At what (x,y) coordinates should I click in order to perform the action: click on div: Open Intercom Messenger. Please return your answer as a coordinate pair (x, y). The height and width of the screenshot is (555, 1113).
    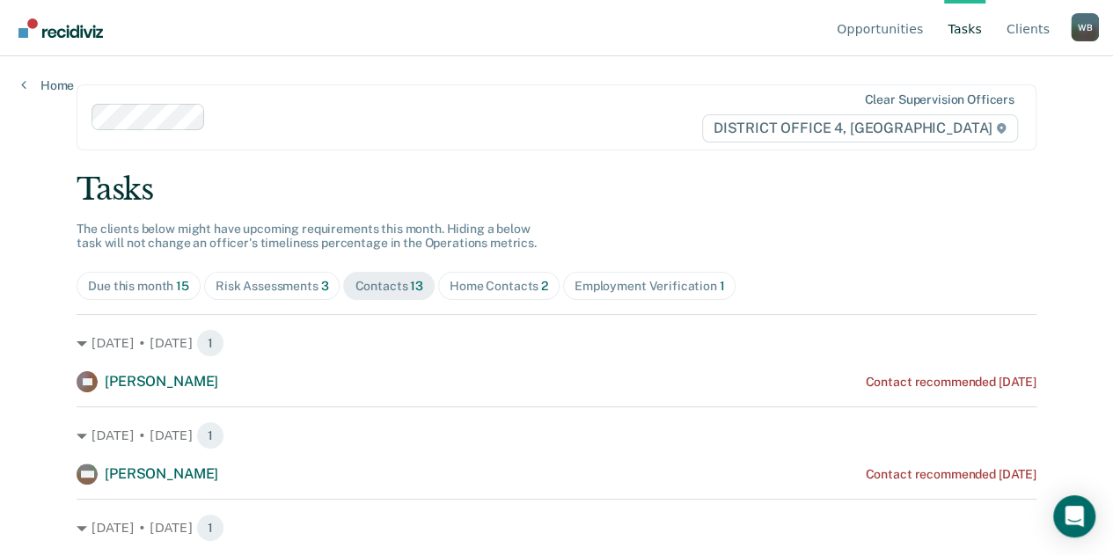
    Looking at the image, I should click on (1075, 517).